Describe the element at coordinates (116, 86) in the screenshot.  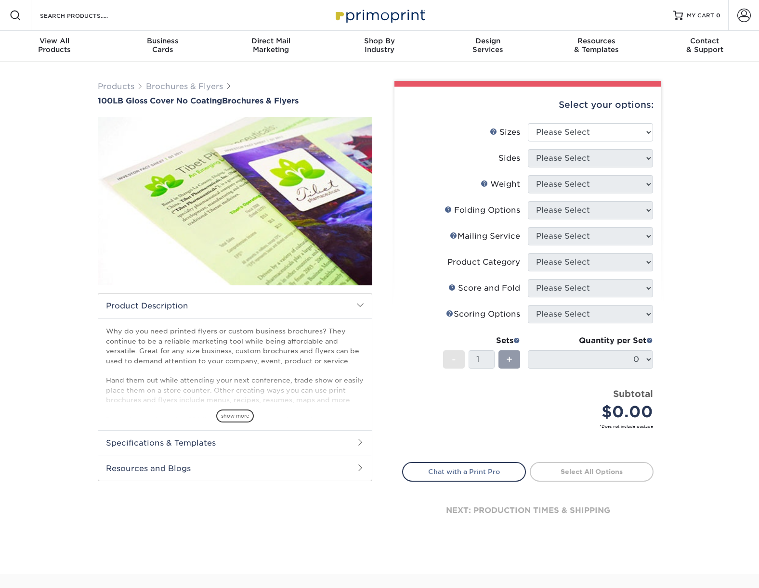
I see `a: Products` at that location.